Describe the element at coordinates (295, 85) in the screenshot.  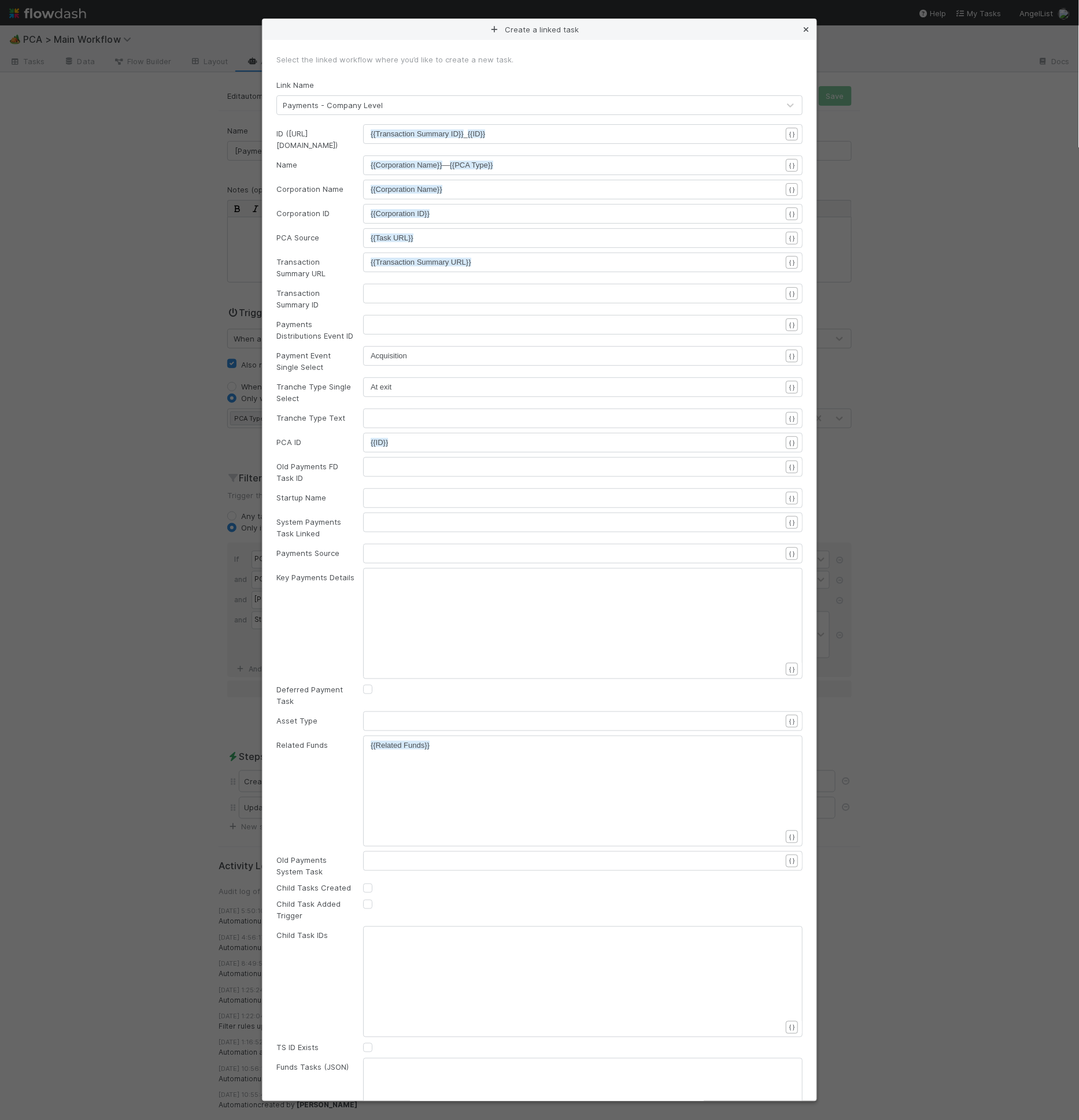
I see `label: Link Name` at that location.